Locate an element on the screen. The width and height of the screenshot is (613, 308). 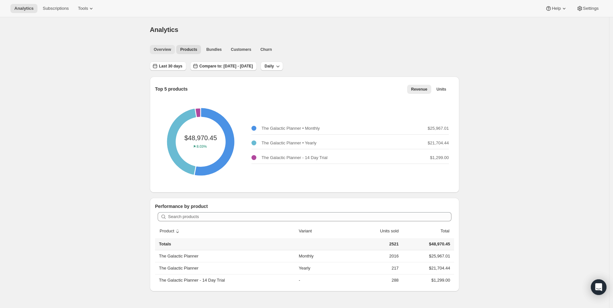
span: Overview is located at coordinates (162, 50).